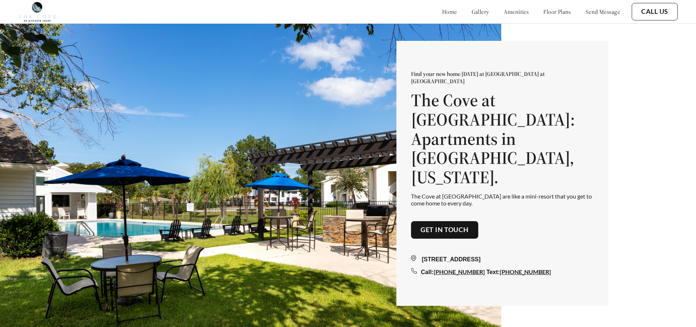 The height and width of the screenshot is (327, 696). What do you see at coordinates (37, 12) in the screenshot?
I see `img: cove_at_golden_isles_logo.png` at bounding box center [37, 12].